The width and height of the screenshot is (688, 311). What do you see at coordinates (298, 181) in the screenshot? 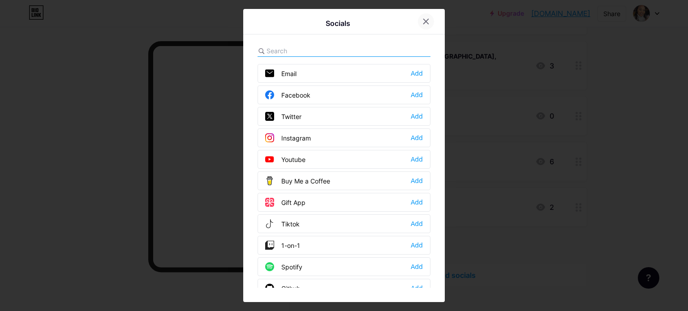
I see `div: Buy Me a Coffee` at bounding box center [298, 181].